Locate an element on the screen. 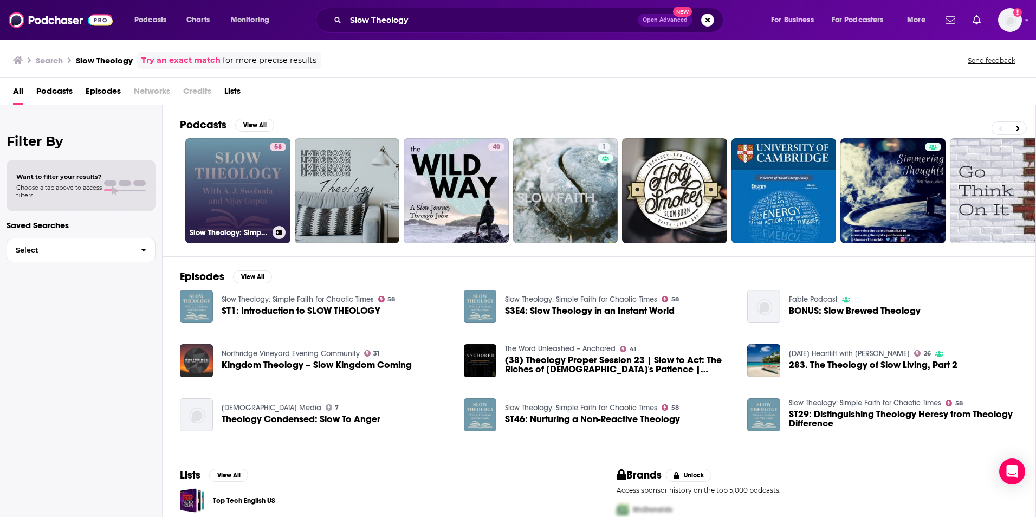 The height and width of the screenshot is (517, 1036). span: Open Advanced is located at coordinates (665, 20).